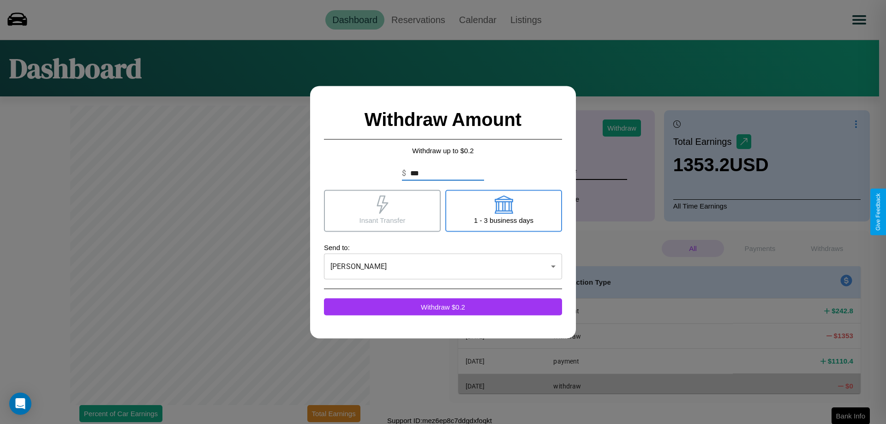 Image resolution: width=886 pixels, height=424 pixels. I want to click on p: 1 - 3 business days, so click(503, 220).